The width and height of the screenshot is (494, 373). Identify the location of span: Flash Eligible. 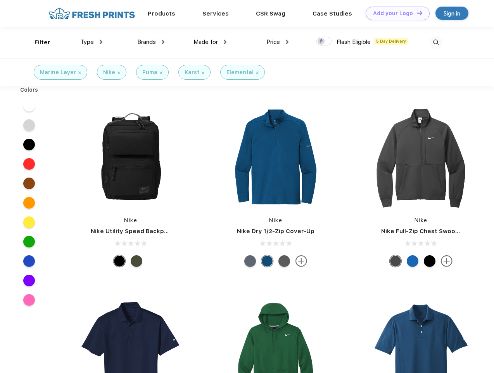
(354, 42).